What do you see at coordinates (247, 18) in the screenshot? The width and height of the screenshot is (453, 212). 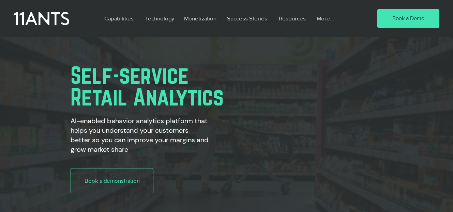 I see `p: Success Stories` at bounding box center [247, 18].